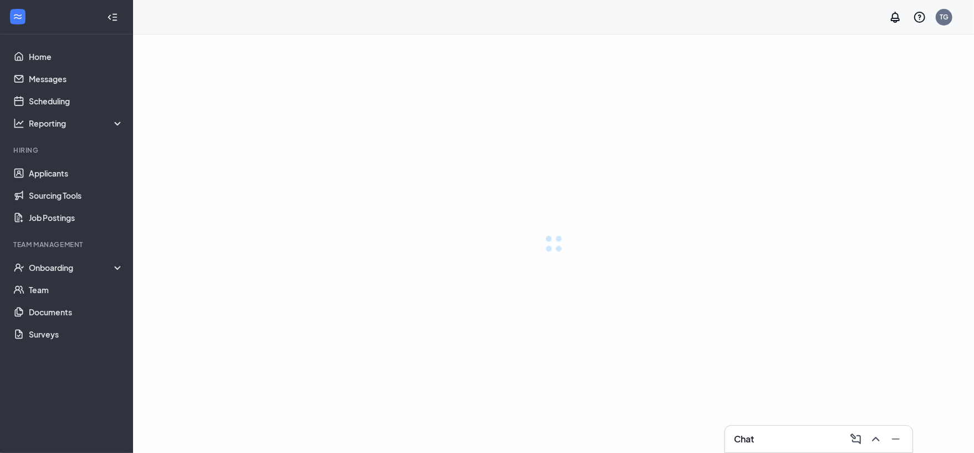  I want to click on svg: Minimize, so click(896, 439).